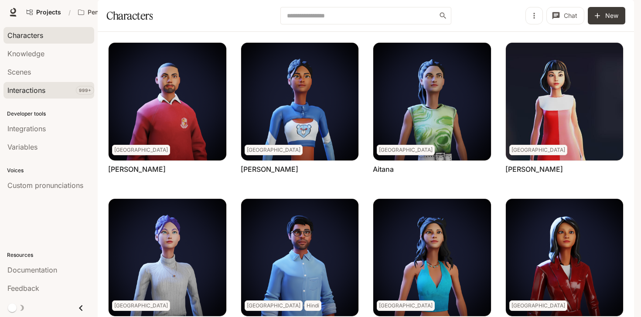  I want to click on img: Adelina, so click(300, 102).